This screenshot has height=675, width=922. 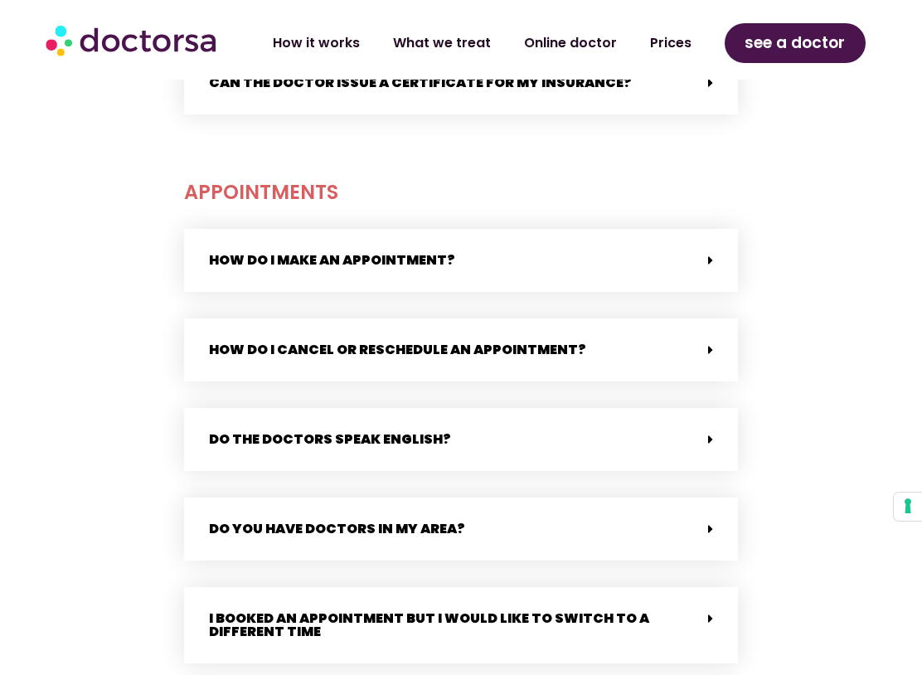 What do you see at coordinates (460, 625) in the screenshot?
I see `div: I booked an appointment but I would like to switch to a different time` at bounding box center [460, 625].